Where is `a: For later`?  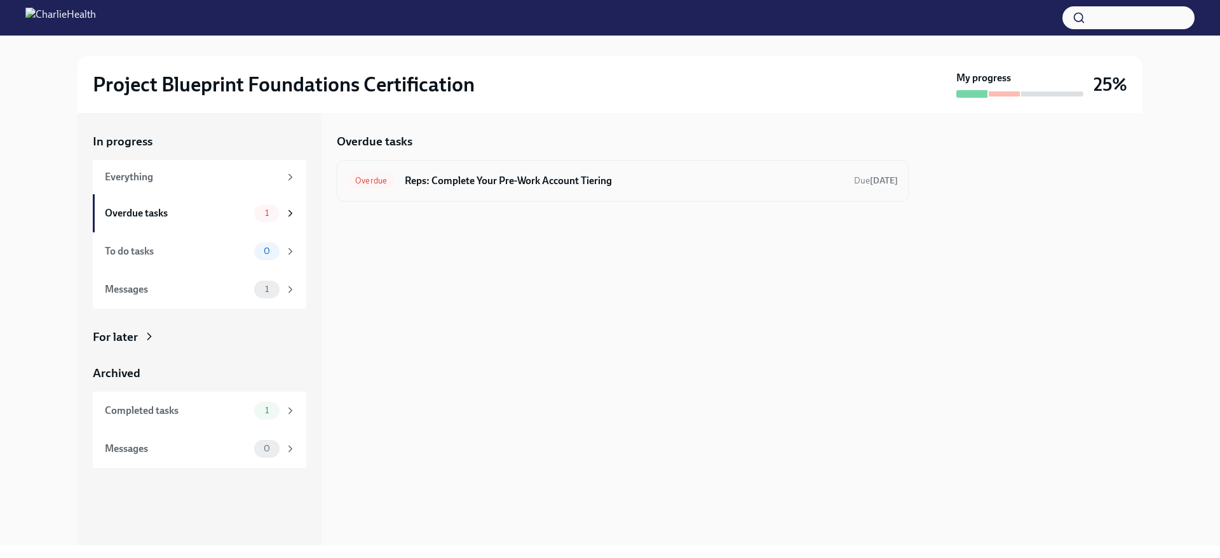
a: For later is located at coordinates (199, 337).